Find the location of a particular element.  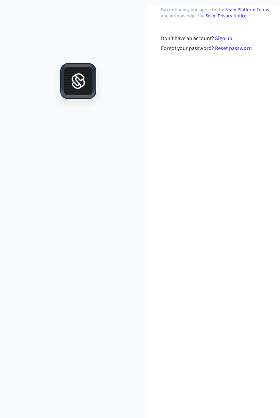

a: Reset password is located at coordinates (233, 48).